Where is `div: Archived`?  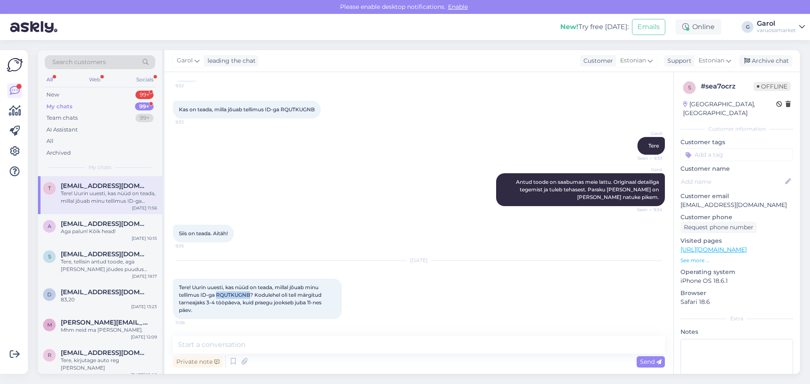 div: Archived is located at coordinates (59, 153).